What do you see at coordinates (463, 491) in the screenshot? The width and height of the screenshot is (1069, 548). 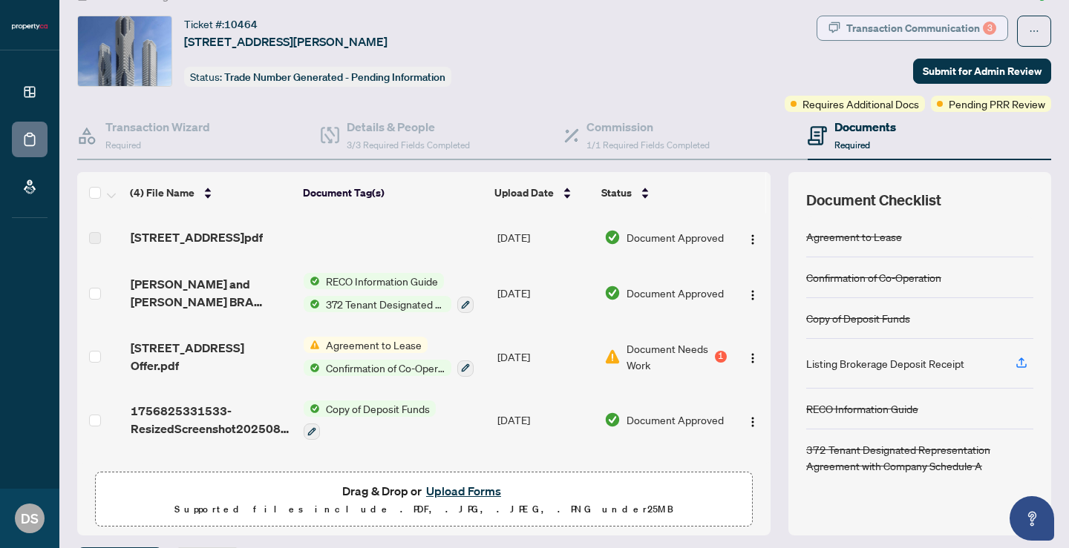 I see `button: Upload Forms` at bounding box center [463, 491].